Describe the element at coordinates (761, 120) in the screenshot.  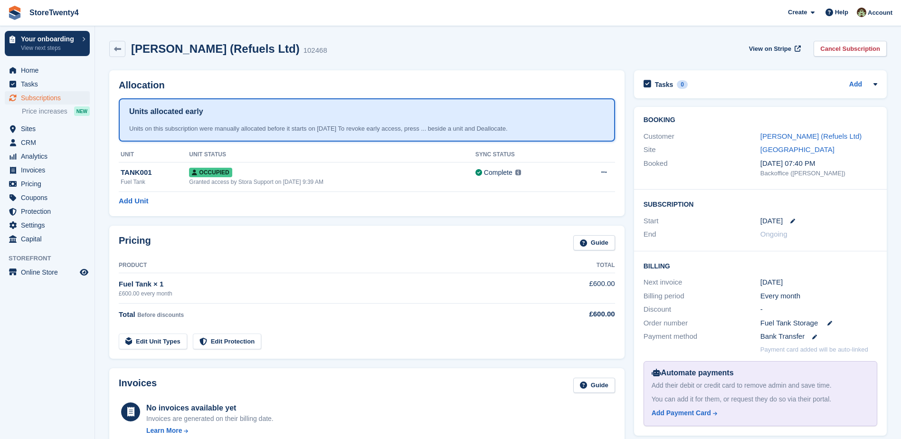
I see `h2: Booking` at that location.